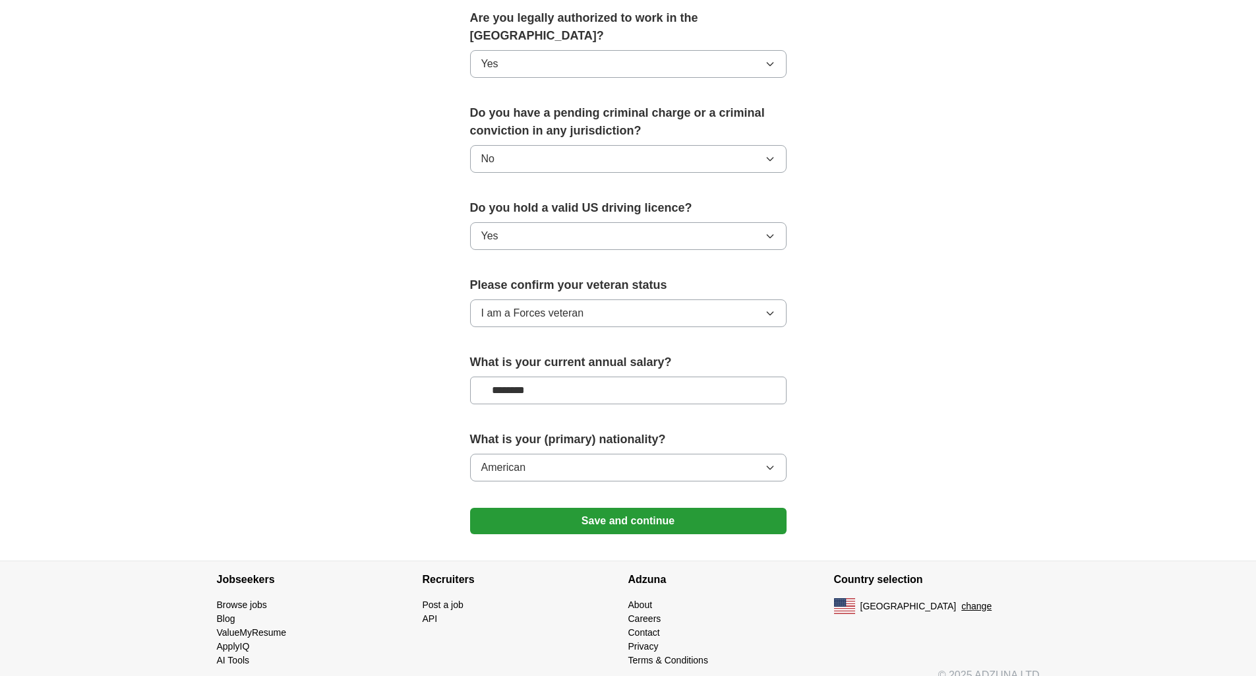  I want to click on label: Please confirm your veteran status, so click(628, 285).